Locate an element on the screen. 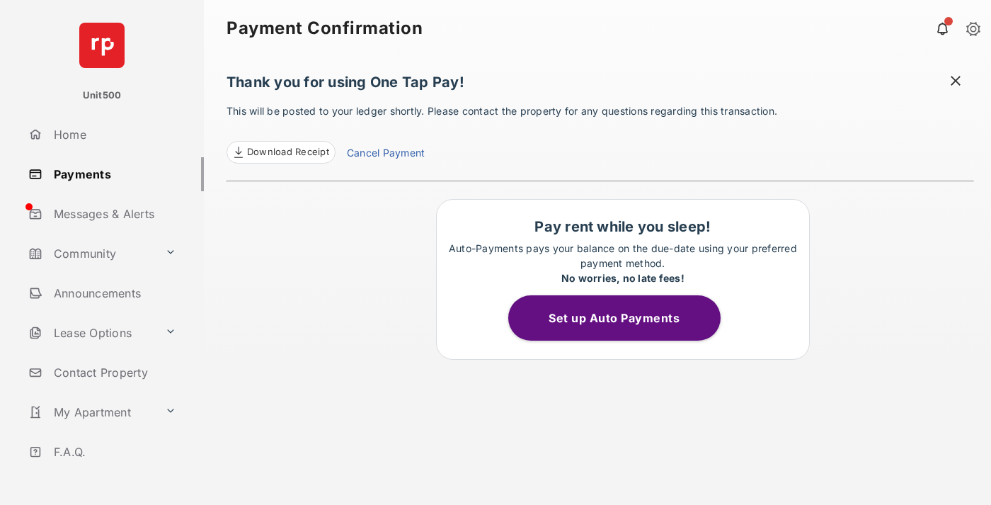 The height and width of the screenshot is (505, 991). a: Announcements is located at coordinates (113, 293).